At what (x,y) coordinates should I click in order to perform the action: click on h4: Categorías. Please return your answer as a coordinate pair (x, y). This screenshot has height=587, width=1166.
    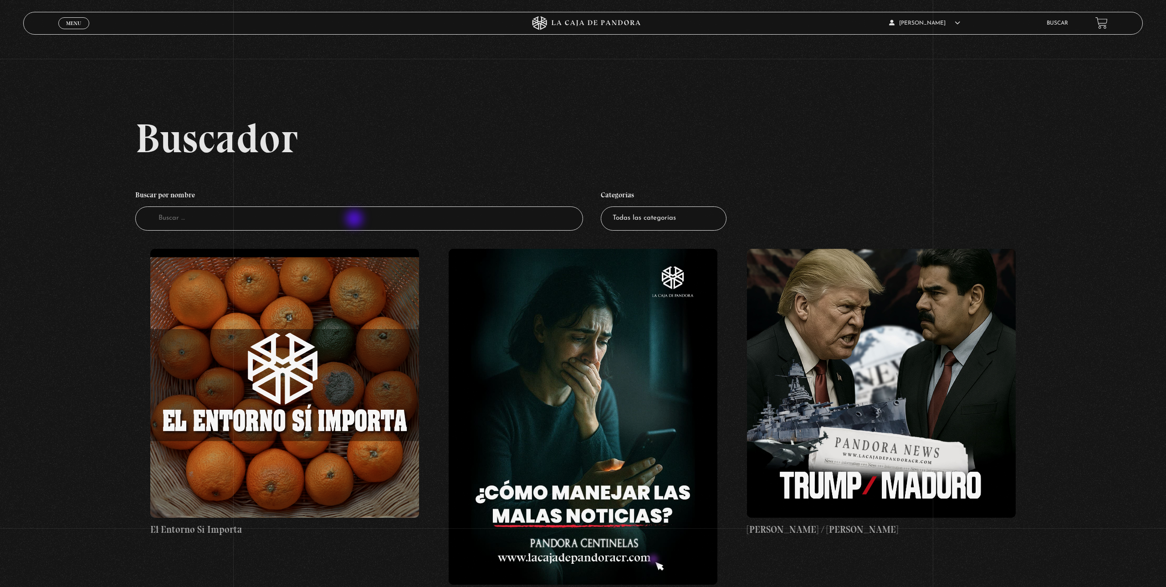
    Looking at the image, I should click on (664, 196).